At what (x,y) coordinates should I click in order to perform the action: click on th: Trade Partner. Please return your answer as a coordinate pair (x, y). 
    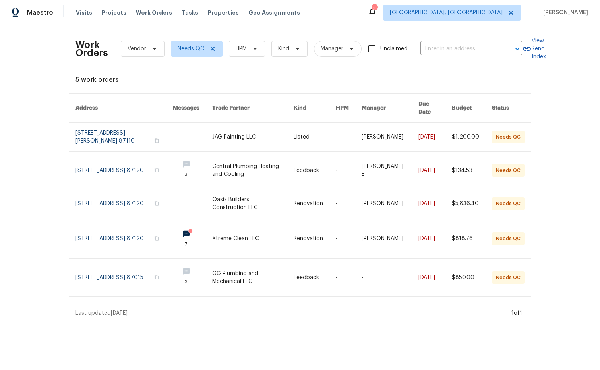
    Looking at the image, I should click on (247, 108).